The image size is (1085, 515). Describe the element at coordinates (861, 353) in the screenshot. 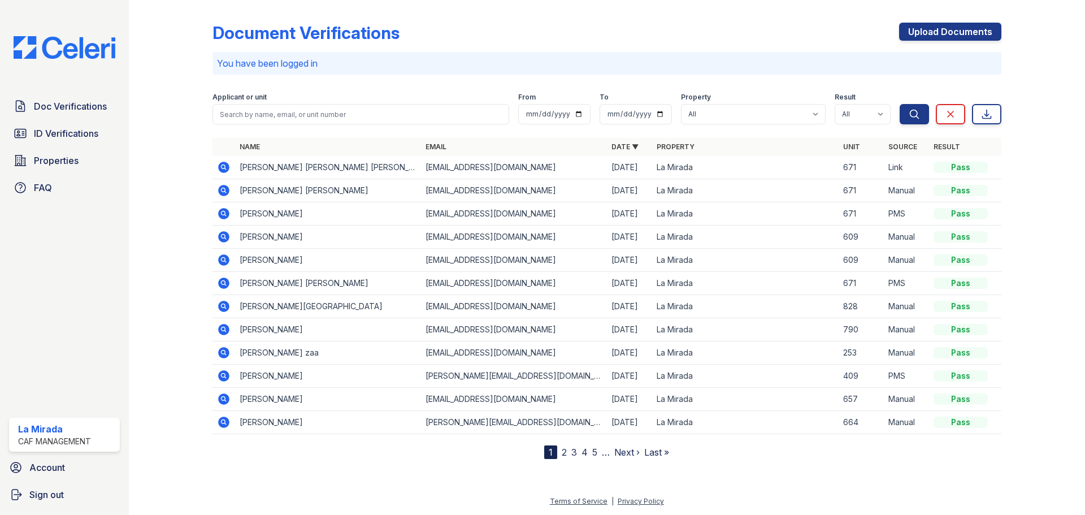

I see `td: 253` at that location.